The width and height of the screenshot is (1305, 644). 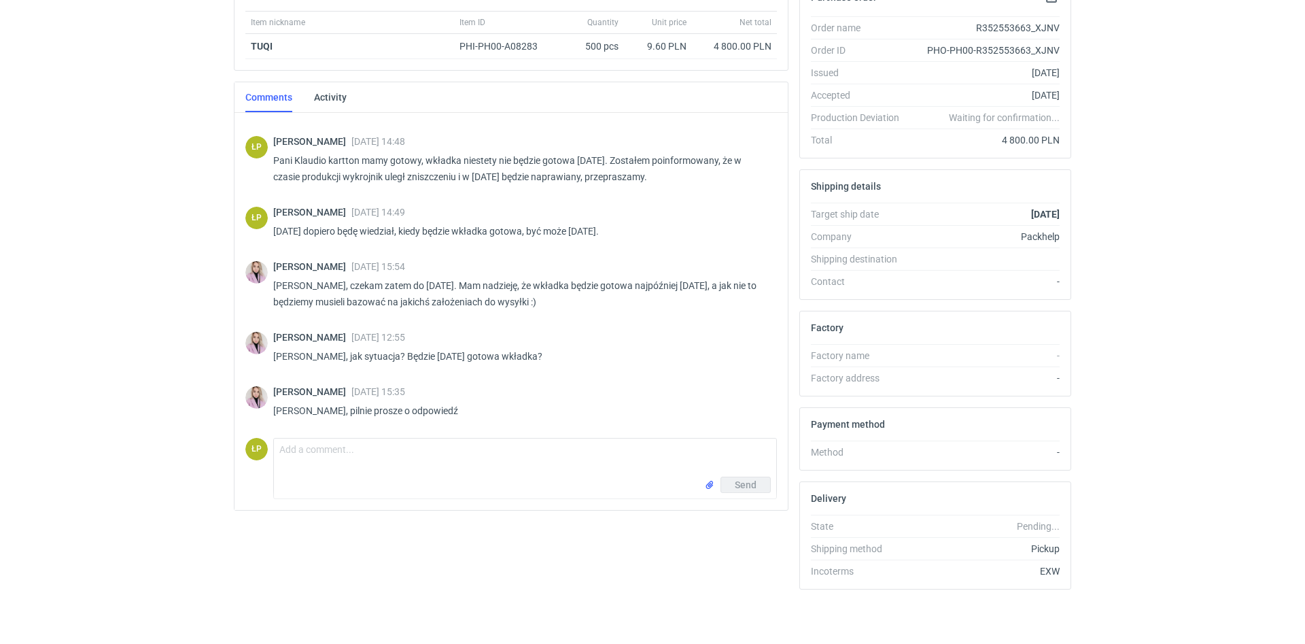 What do you see at coordinates (861, 356) in the screenshot?
I see `div: Factory name` at bounding box center [861, 356].